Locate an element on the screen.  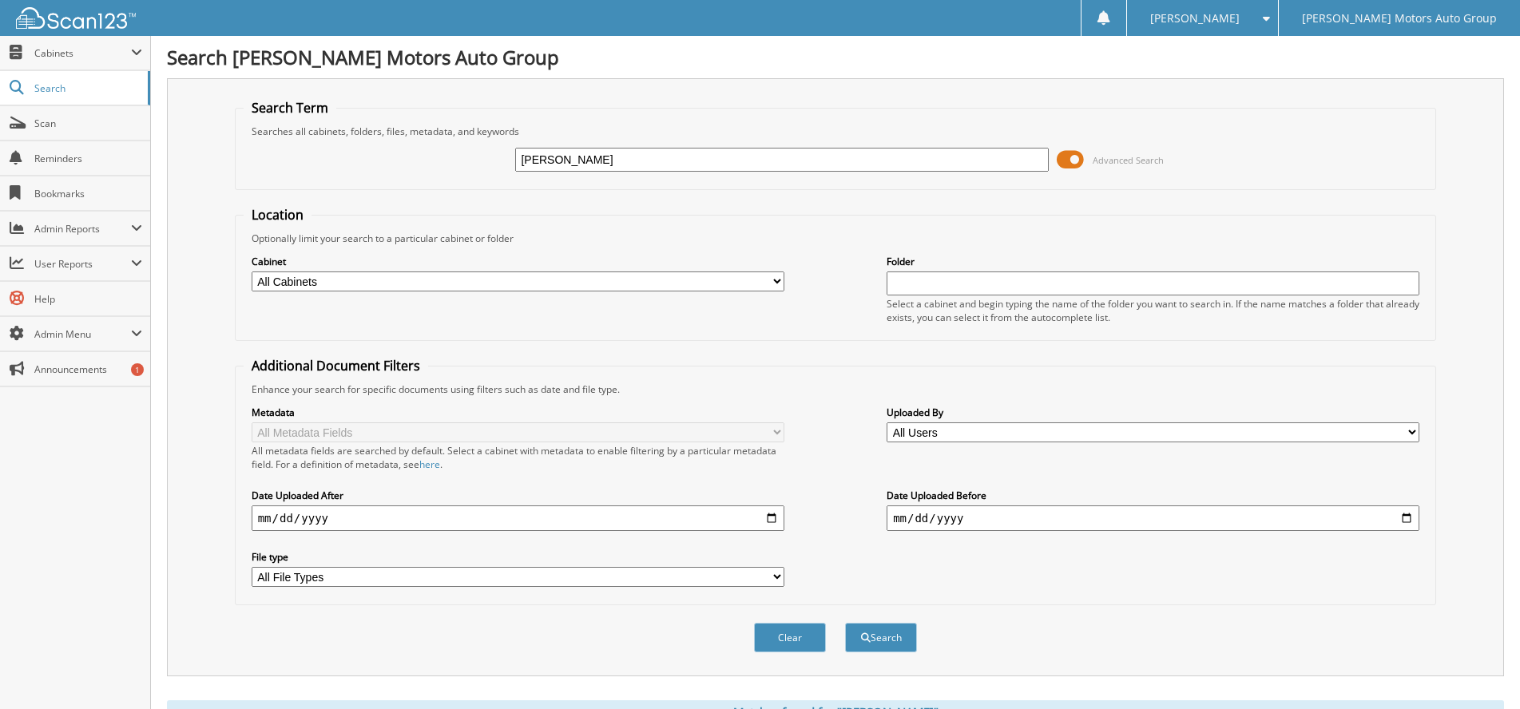
label: Date Uploaded After is located at coordinates (518, 495).